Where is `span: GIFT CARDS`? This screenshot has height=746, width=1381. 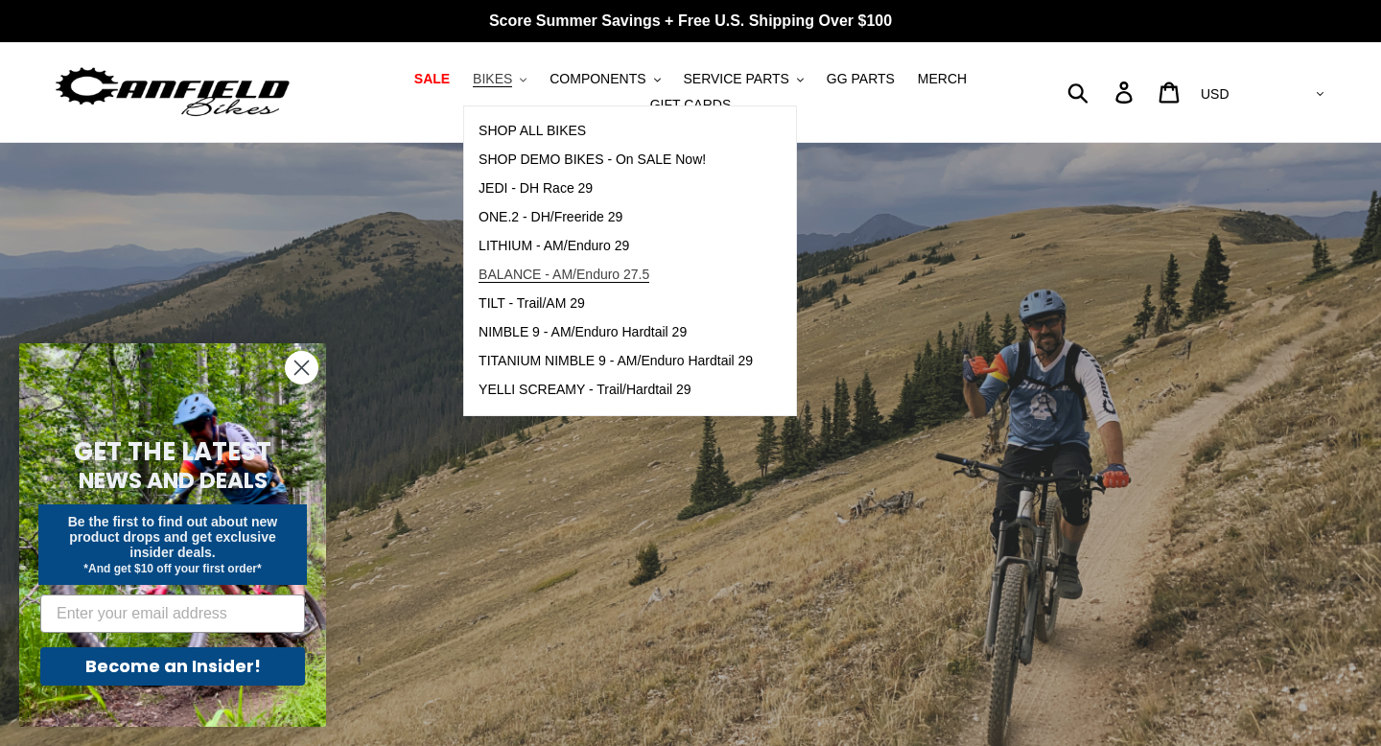 span: GIFT CARDS is located at coordinates (691, 105).